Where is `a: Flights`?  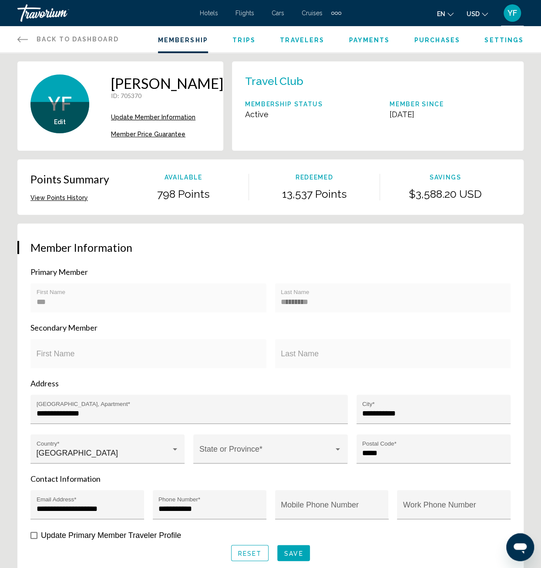 a: Flights is located at coordinates (245, 13).